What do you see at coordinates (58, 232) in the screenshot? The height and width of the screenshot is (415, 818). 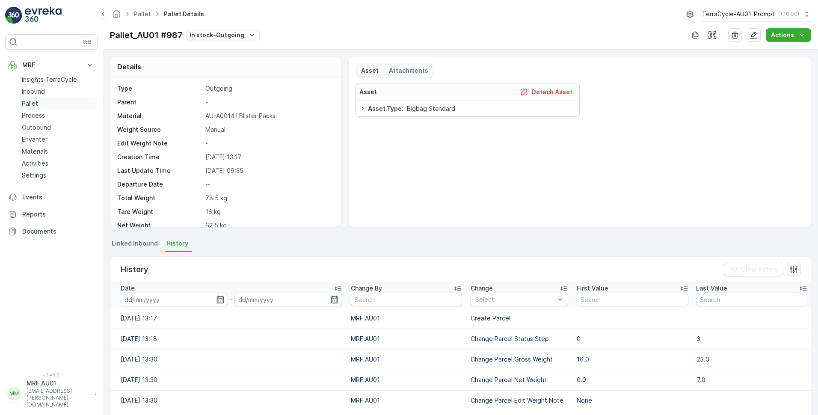 I see `p: Documents` at bounding box center [58, 232].